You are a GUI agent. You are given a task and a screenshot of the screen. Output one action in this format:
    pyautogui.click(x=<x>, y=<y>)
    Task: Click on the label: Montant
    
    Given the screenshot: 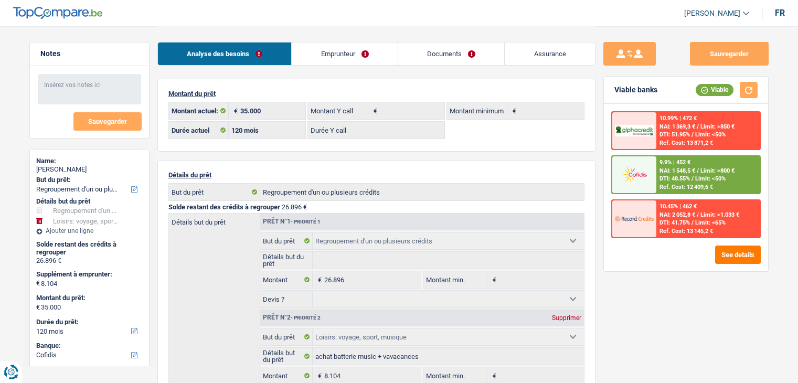 What is the action you would take?
    pyautogui.click(x=286, y=280)
    